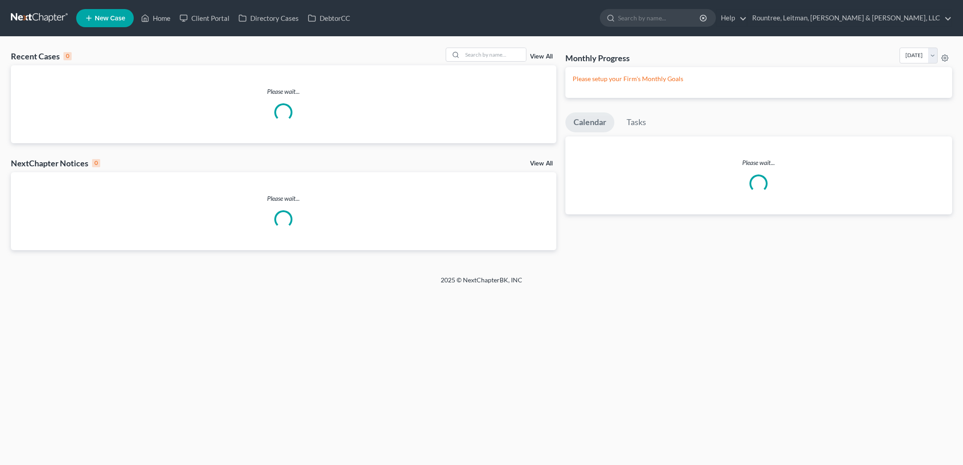 The width and height of the screenshot is (963, 465). What do you see at coordinates (590, 122) in the screenshot?
I see `a: Calendar` at bounding box center [590, 122].